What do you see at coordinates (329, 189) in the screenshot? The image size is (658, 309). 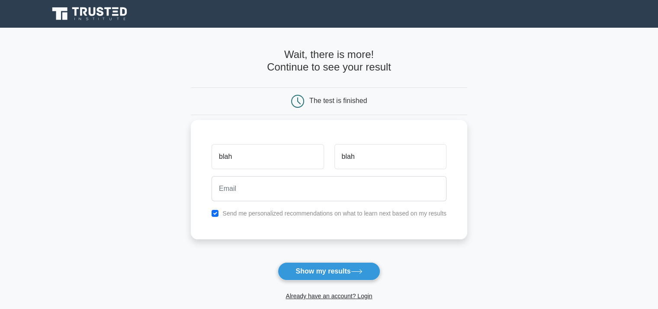 I see `input: Email` at bounding box center [329, 189].